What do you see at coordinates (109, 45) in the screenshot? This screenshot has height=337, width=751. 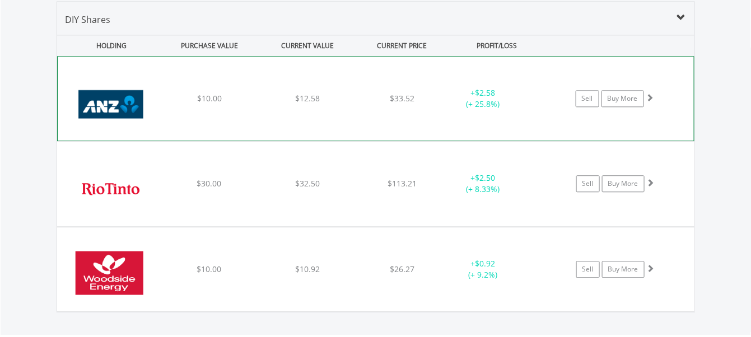 I see `div: HOLDING` at bounding box center [109, 45].